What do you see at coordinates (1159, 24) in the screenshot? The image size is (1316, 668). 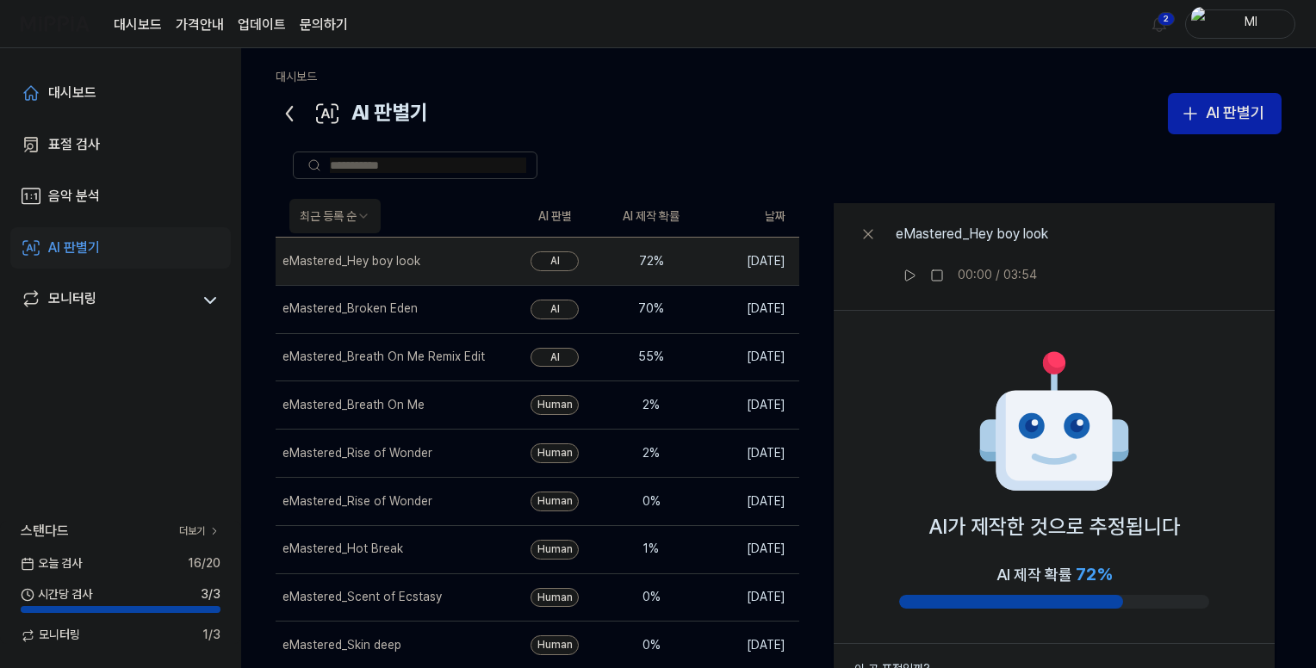 I see `button: 알림2` at bounding box center [1159, 24].